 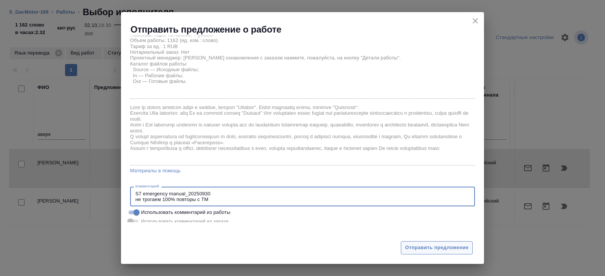 I want to click on button: close, so click(x=476, y=21).